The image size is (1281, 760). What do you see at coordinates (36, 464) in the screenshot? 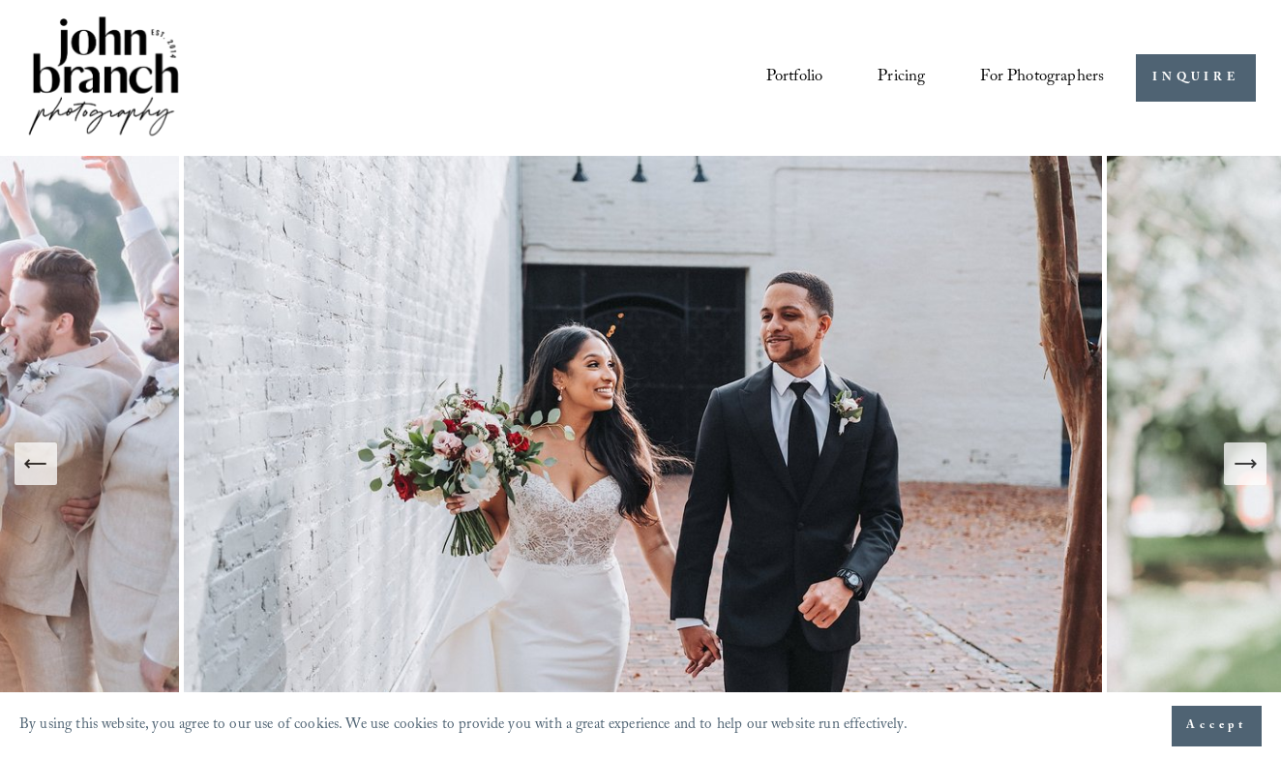
I see `button: Previous Slide` at bounding box center [36, 464].